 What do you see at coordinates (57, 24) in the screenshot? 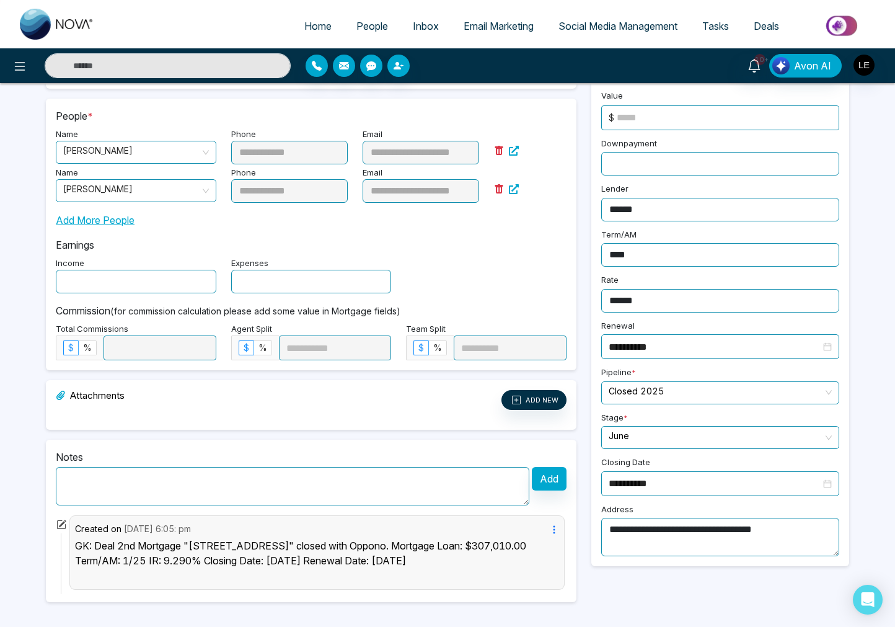
I see `img: Nova CRM Logo` at bounding box center [57, 24].